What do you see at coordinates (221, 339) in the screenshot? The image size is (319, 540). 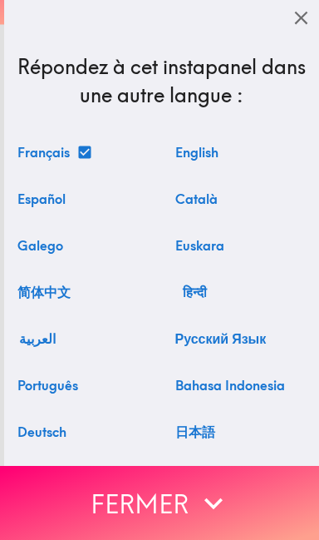 I see `button: Ответьте на этот instapanel на русском языке.` at bounding box center [221, 339].